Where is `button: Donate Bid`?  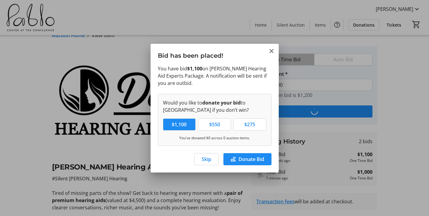
button: Donate Bid is located at coordinates (247, 159).